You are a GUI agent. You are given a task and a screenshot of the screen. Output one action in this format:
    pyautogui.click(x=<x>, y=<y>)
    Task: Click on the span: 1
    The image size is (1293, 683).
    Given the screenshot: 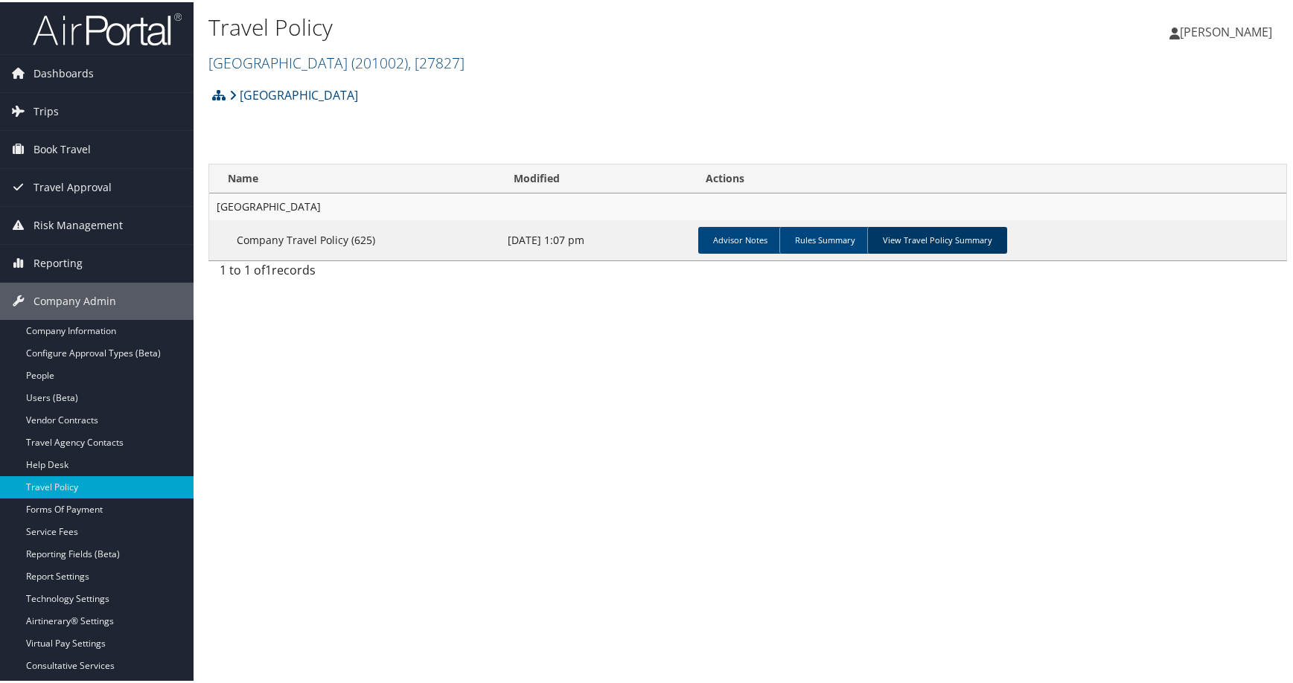 What is the action you would take?
    pyautogui.click(x=268, y=268)
    